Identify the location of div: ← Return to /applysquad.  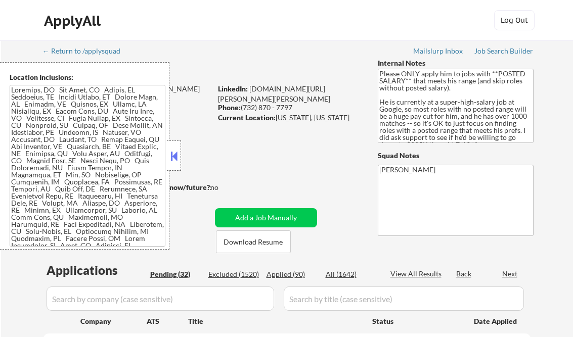
(86, 51).